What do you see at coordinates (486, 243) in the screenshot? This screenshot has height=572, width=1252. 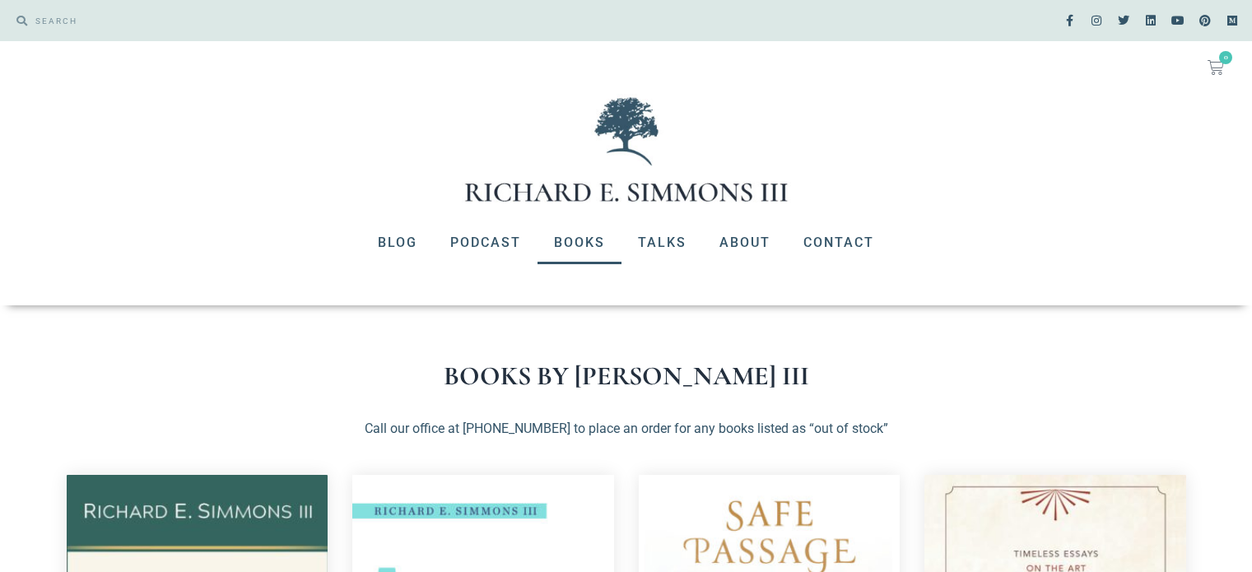 I see `a: Podcast` at bounding box center [486, 243].